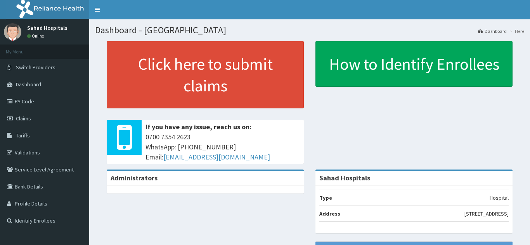 Image resolution: width=530 pixels, height=245 pixels. Describe the element at coordinates (36, 67) in the screenshot. I see `span: Switch Providers` at that location.